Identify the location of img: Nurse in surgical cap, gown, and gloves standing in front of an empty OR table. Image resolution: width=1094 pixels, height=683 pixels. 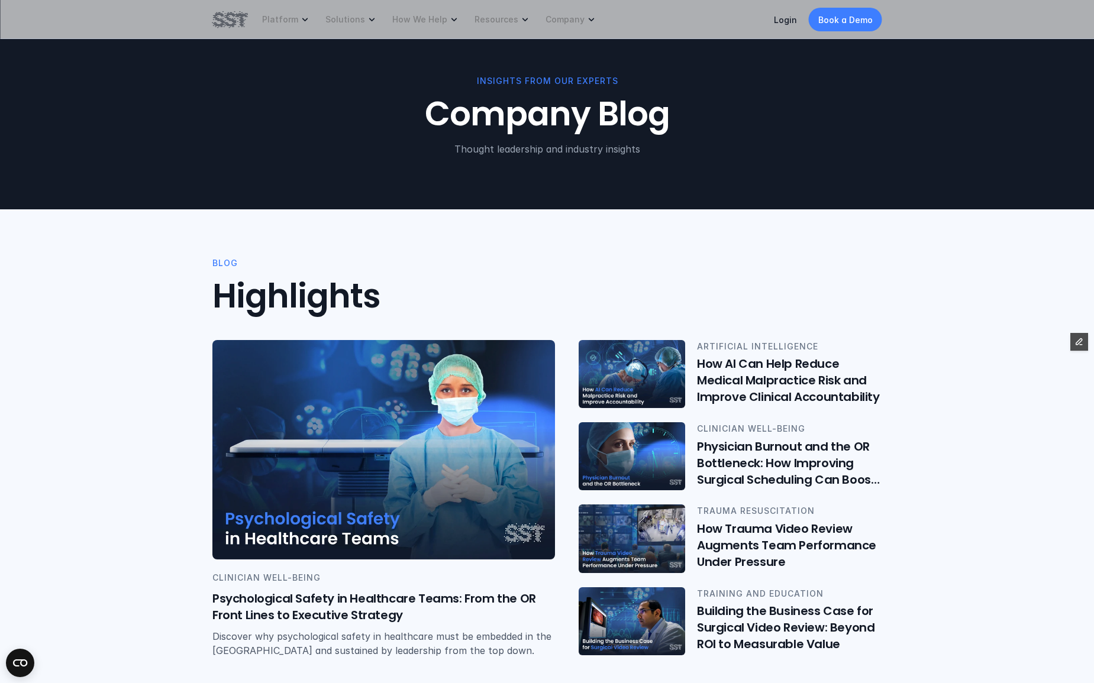
(383, 450).